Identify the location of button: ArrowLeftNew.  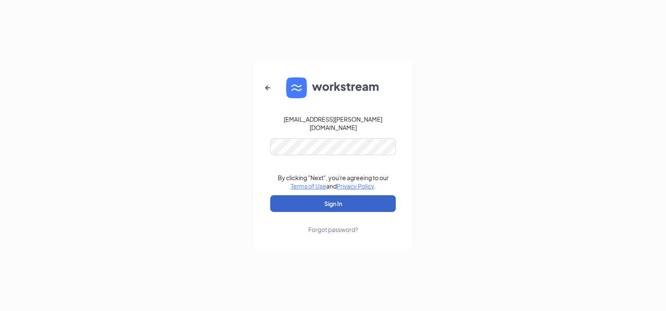
(268, 88).